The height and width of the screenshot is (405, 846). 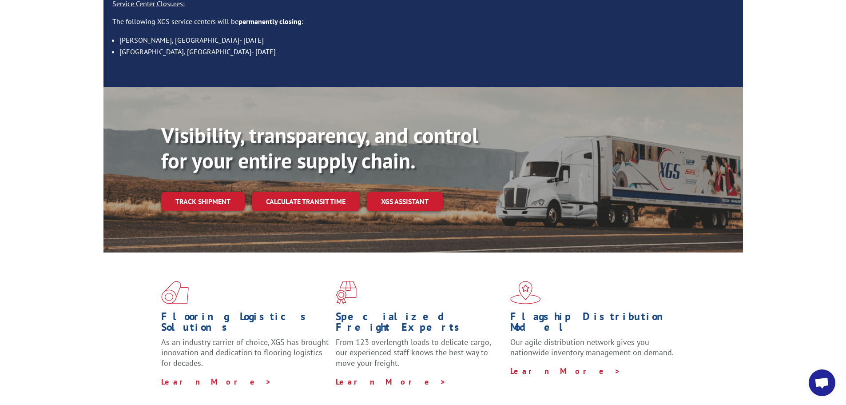 What do you see at coordinates (420, 324) in the screenshot?
I see `h1: Specialized Freight Experts` at bounding box center [420, 324].